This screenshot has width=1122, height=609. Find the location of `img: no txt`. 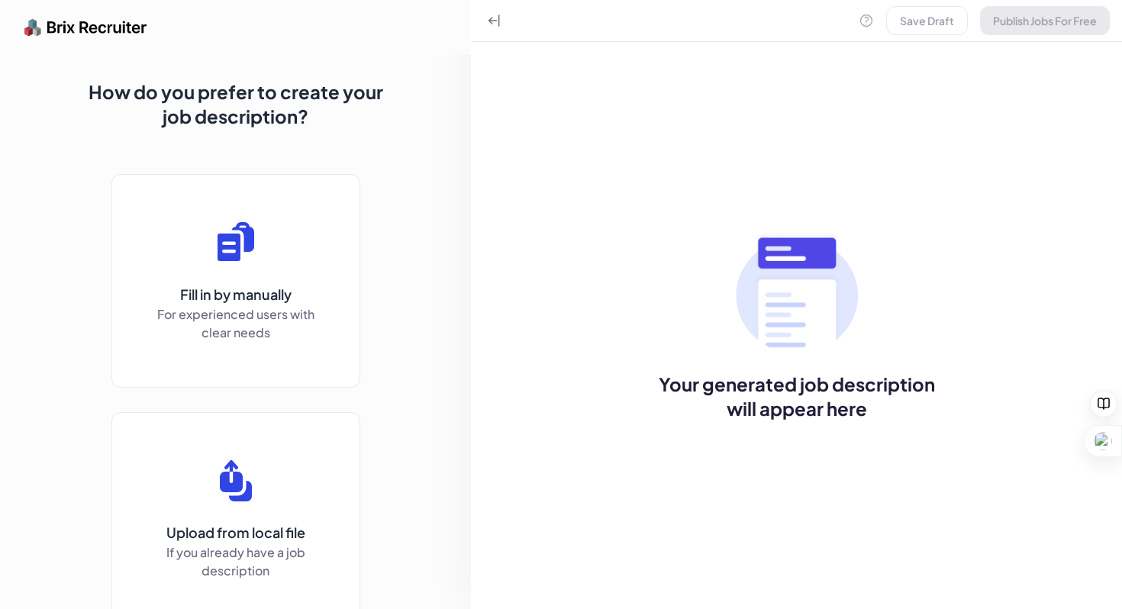

img: no txt is located at coordinates (797, 292).